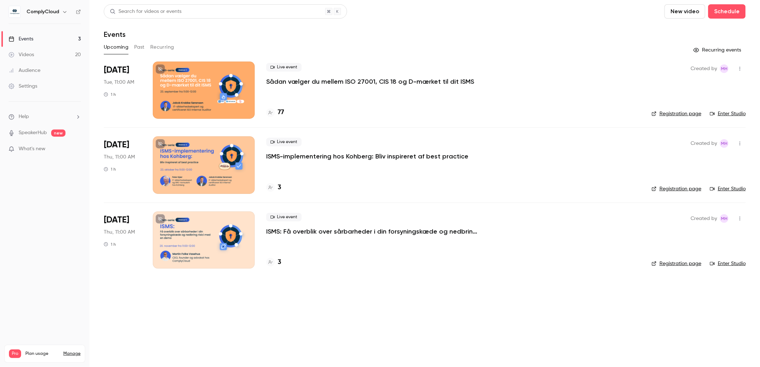  Describe the element at coordinates (21, 39) in the screenshot. I see `div: Events` at that location.